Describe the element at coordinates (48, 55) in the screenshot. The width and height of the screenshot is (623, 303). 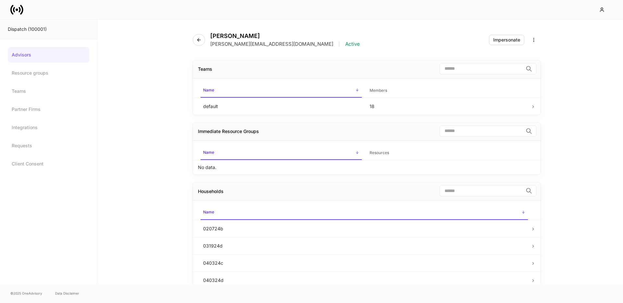
I see `a: Advisors` at that location.